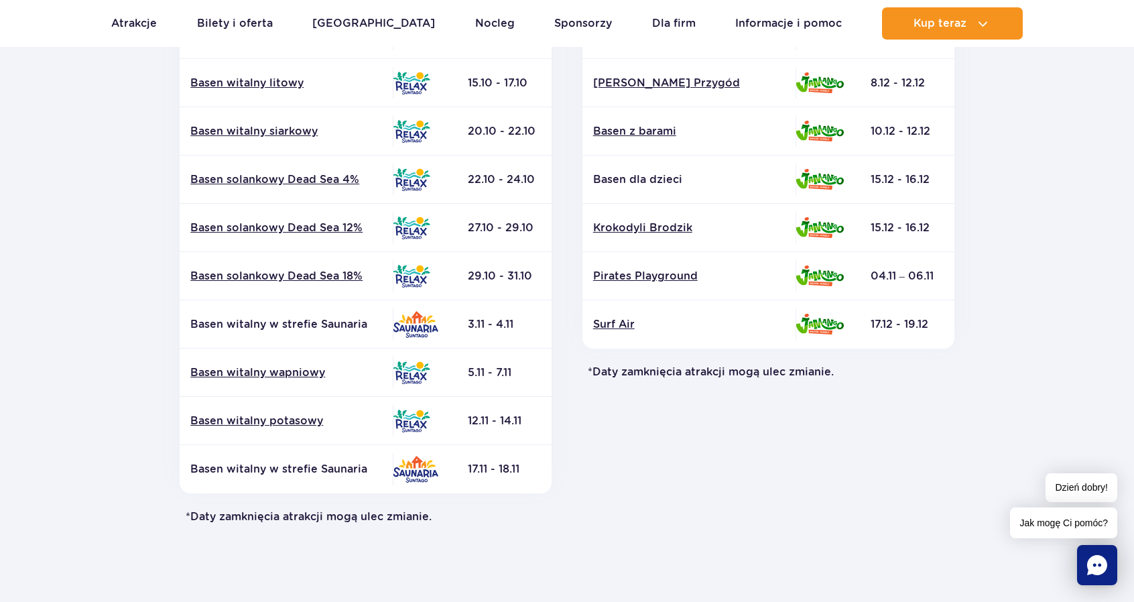 The width and height of the screenshot is (1134, 602). I want to click on td: 27.10 - 29.10, so click(504, 228).